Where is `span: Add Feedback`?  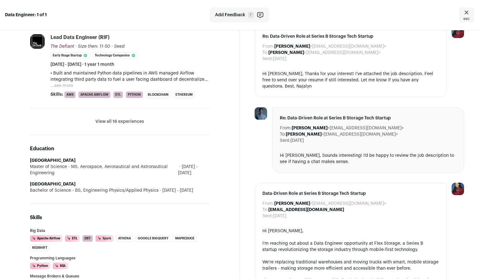 span: Add Feedback is located at coordinates (230, 15).